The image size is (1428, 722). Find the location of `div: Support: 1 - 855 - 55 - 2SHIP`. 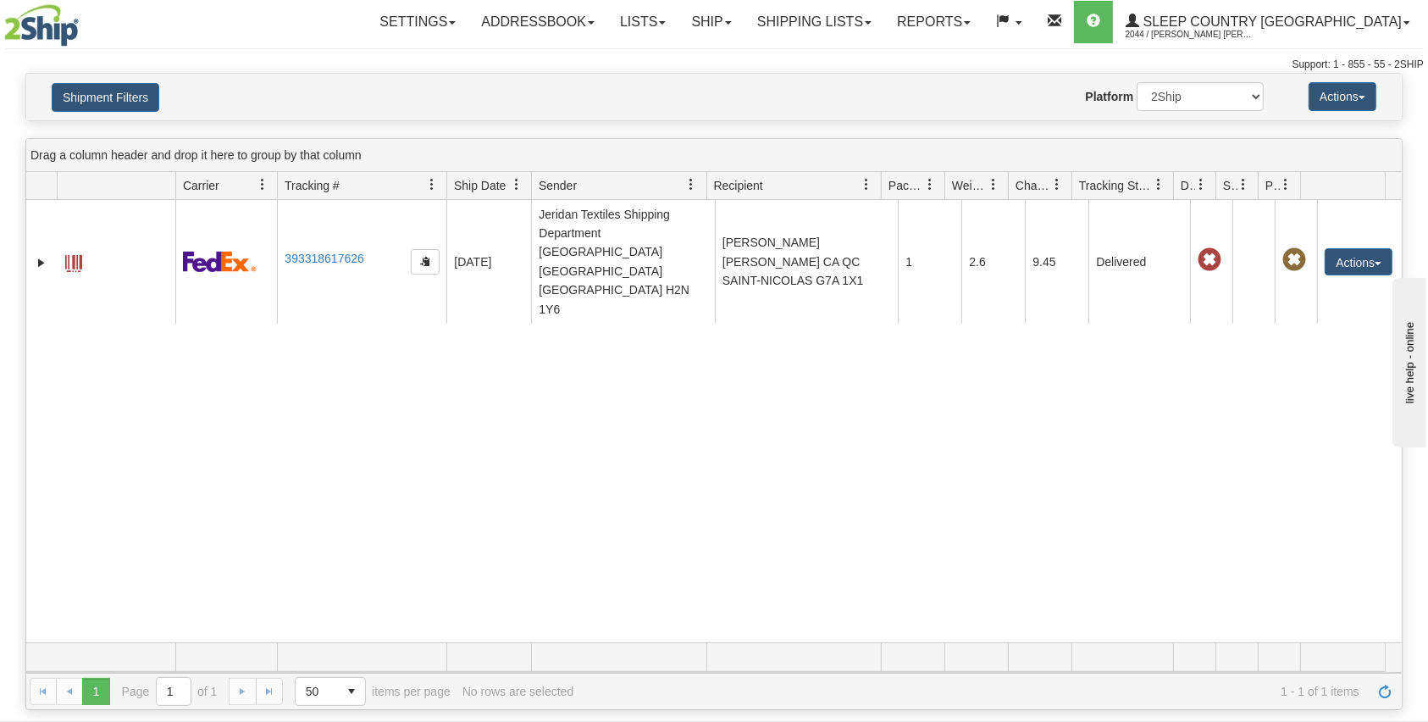

div: Support: 1 - 855 - 55 - 2SHIP is located at coordinates (714, 64).